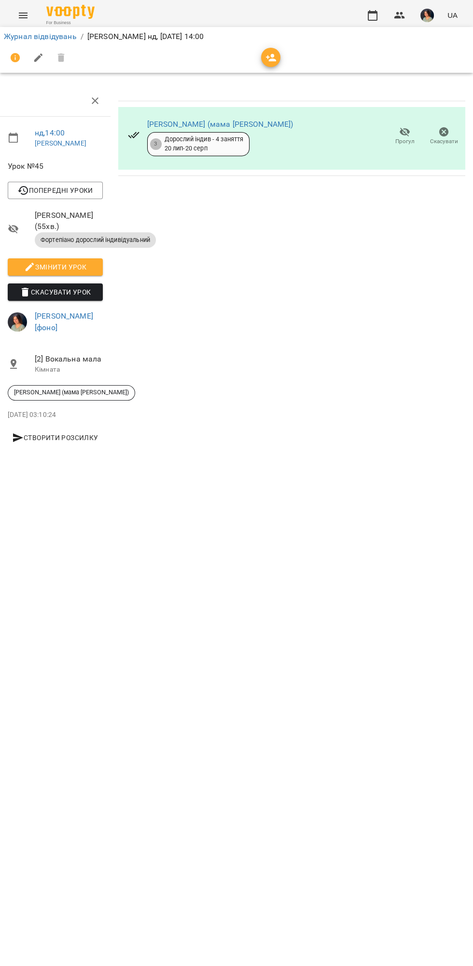 The height and width of the screenshot is (966, 473). Describe the element at coordinates (55, 166) in the screenshot. I see `span: Урок №45` at that location.